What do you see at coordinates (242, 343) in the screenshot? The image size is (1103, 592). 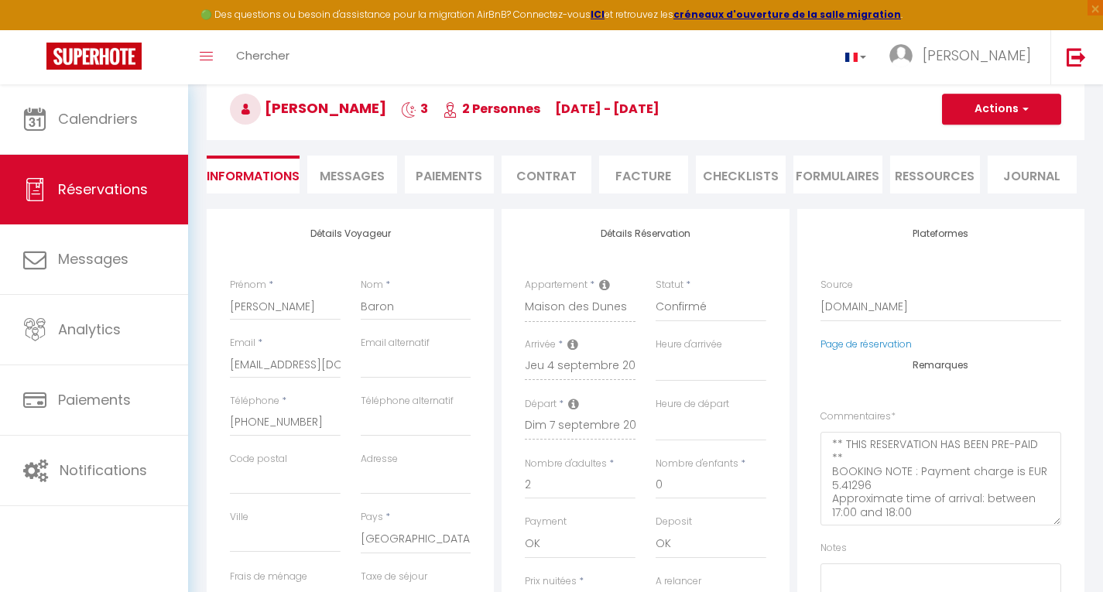 I see `label: Email` at bounding box center [242, 343].